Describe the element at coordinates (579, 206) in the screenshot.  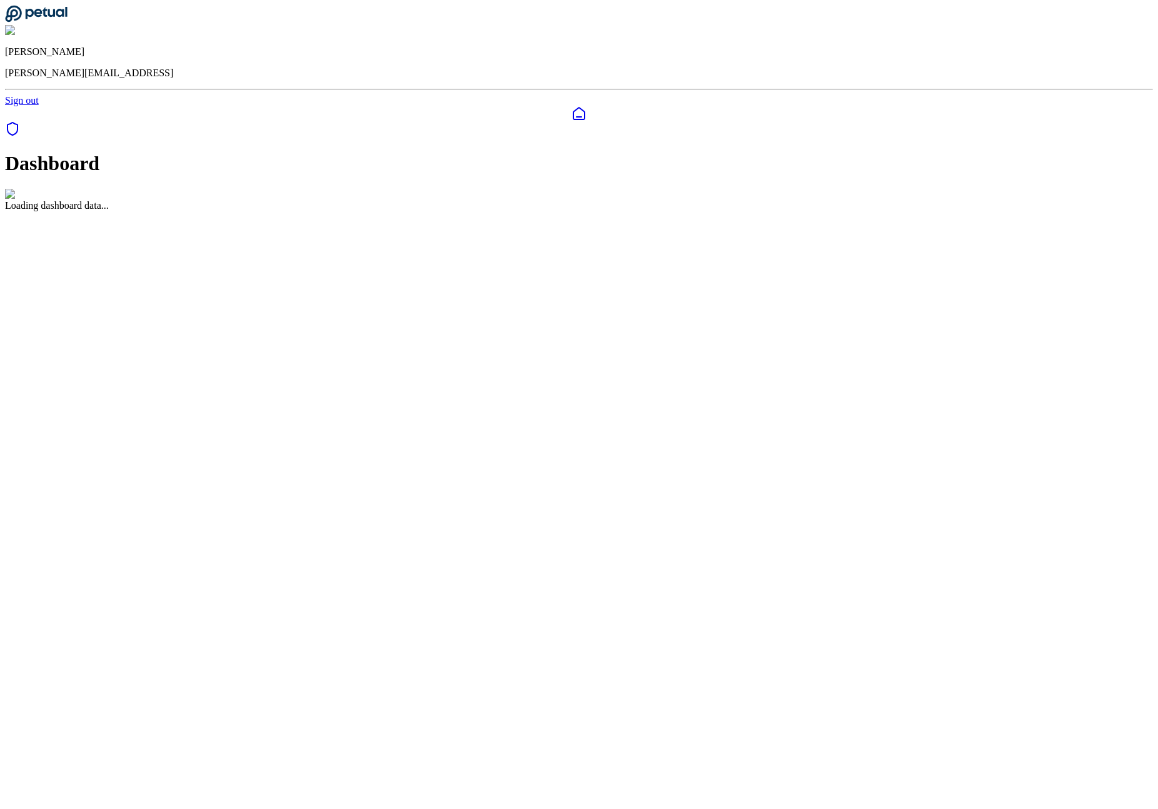
I see `div: Loading dashboard data...` at that location.